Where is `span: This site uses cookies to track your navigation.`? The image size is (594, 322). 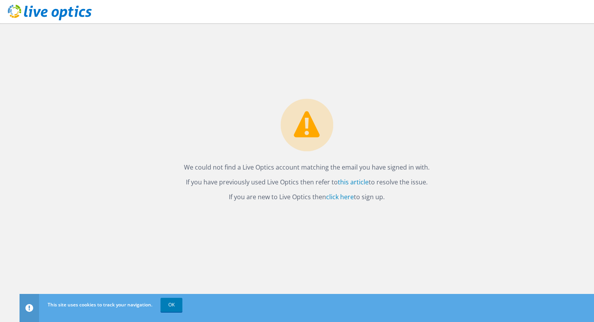
span: This site uses cookies to track your navigation. is located at coordinates (100, 305).